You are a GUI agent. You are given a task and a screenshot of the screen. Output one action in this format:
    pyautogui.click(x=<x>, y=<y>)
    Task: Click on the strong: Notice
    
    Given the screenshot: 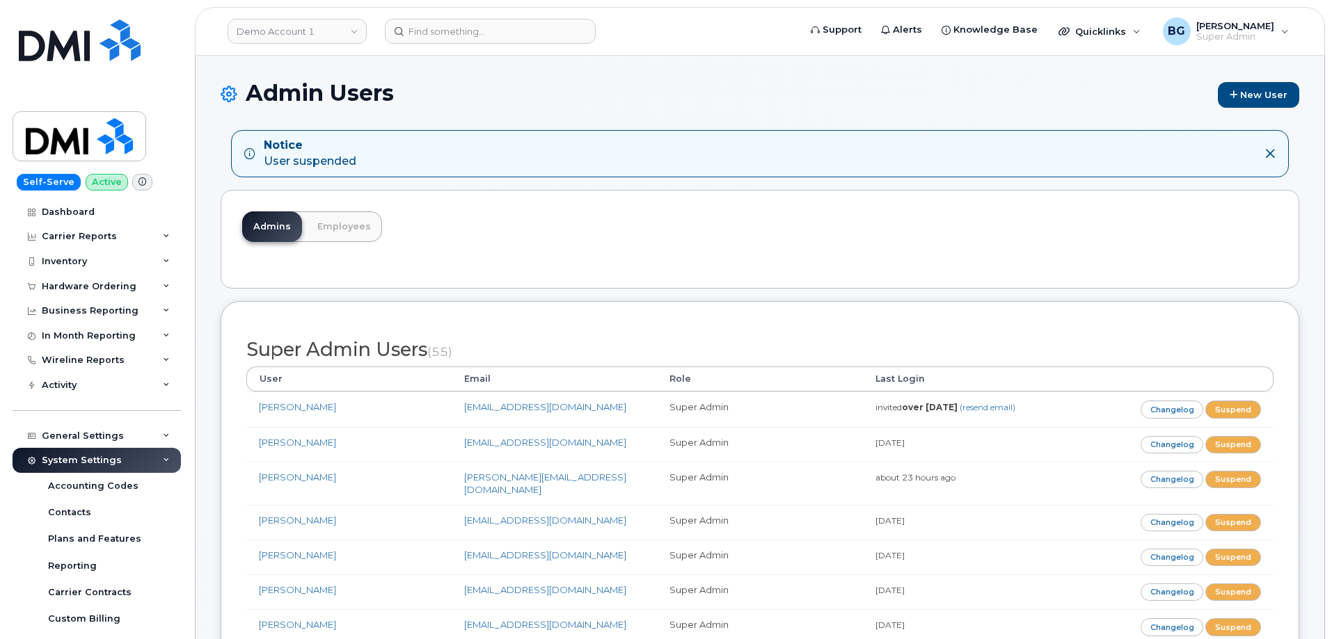 What is the action you would take?
    pyautogui.click(x=310, y=145)
    